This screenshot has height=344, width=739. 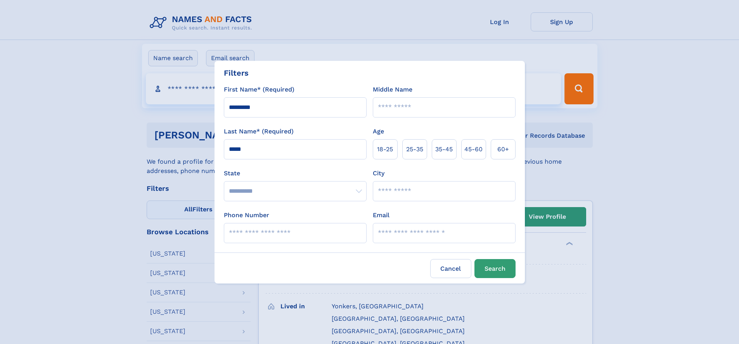 I want to click on label: Age, so click(x=378, y=132).